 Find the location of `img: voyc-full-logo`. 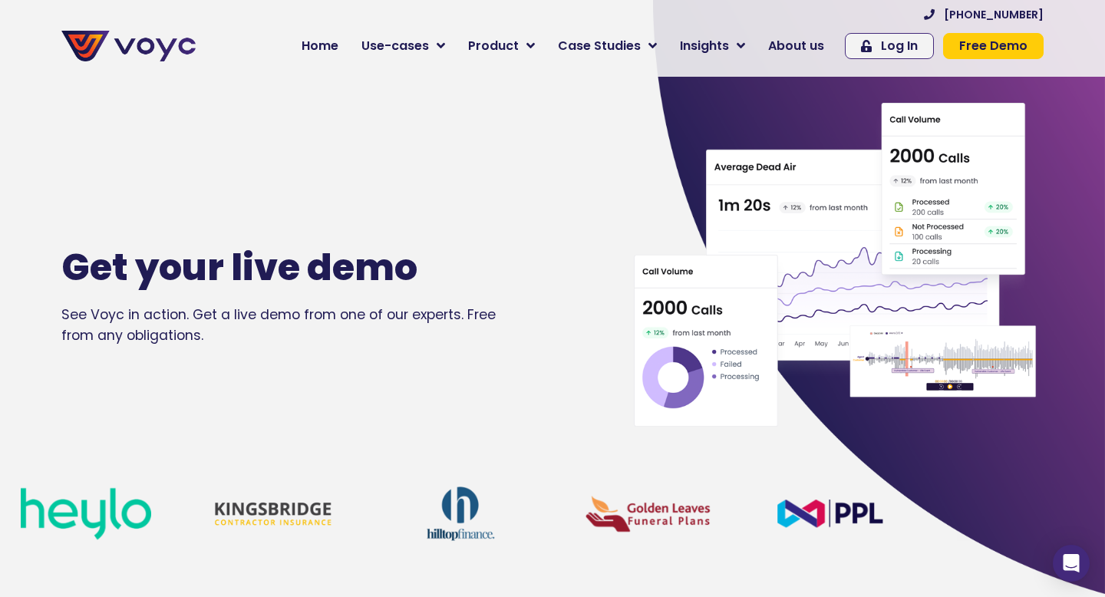

img: voyc-full-logo is located at coordinates (128, 46).